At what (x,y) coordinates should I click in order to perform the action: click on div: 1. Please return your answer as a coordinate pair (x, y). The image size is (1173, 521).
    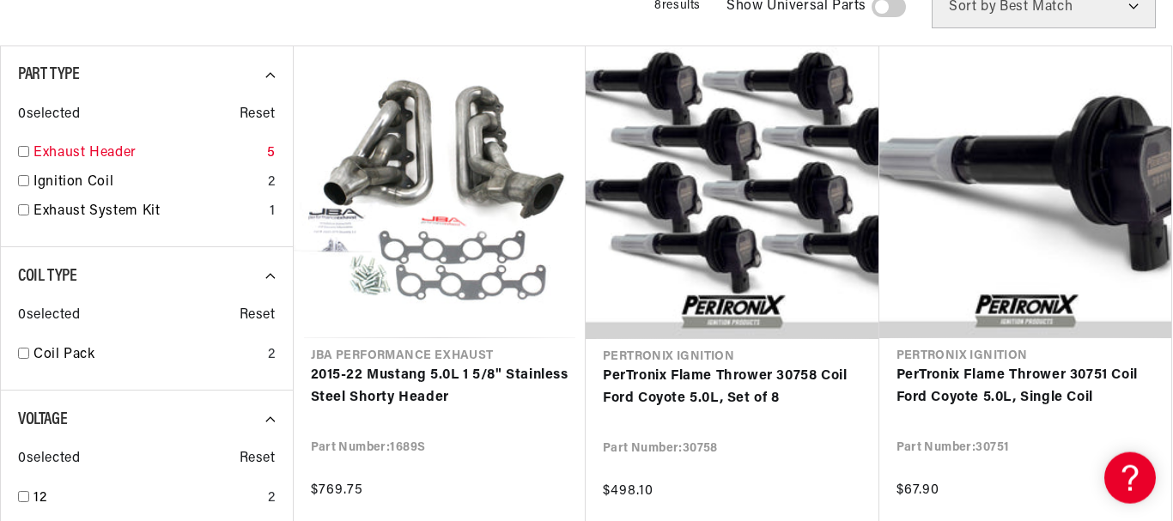
    Looking at the image, I should click on (272, 212).